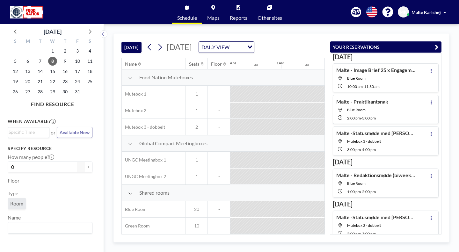  What do you see at coordinates (53, 92) in the screenshot?
I see `span: Wednesday, October 29, 2025` at bounding box center [53, 92].